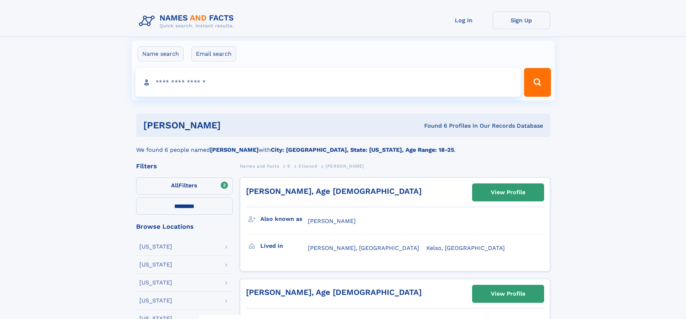  Describe the element at coordinates (188, 21) in the screenshot. I see `img: Logo Names and Facts` at that location.